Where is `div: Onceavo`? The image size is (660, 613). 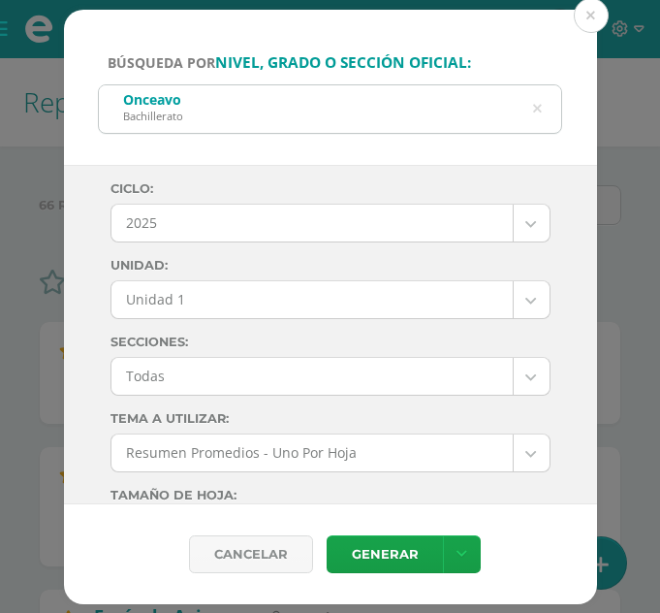
div: Onceavo is located at coordinates (153, 99).